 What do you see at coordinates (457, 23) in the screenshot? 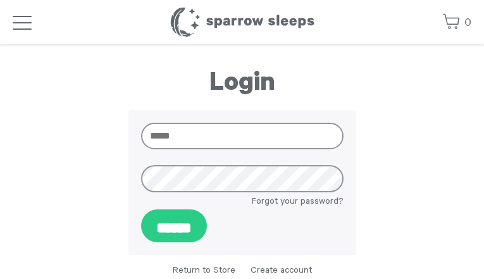
I see `a: 0` at bounding box center [457, 23].